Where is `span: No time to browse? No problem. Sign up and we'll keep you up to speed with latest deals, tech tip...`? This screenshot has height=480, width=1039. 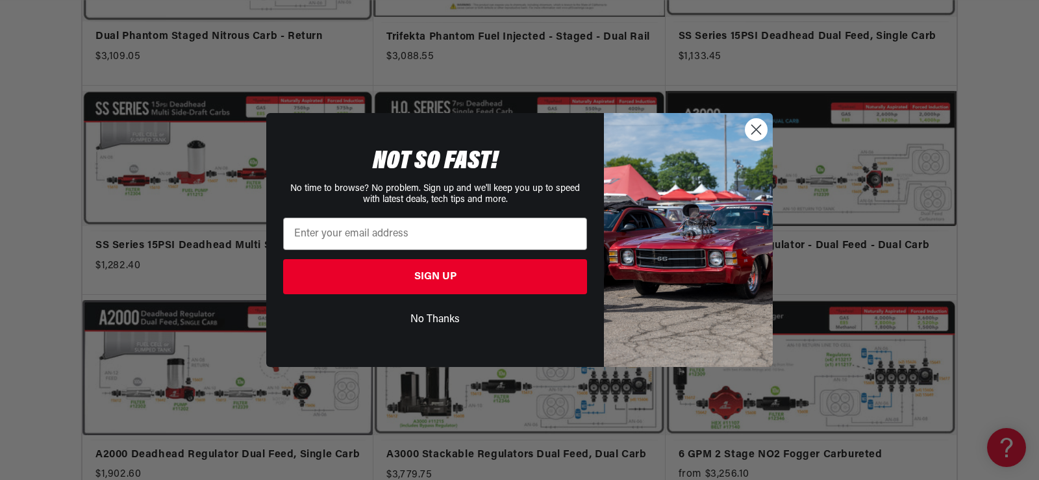
span: No time to browse? No problem. Sign up and we'll keep you up to speed with latest deals, tech tip... is located at coordinates (435, 194).